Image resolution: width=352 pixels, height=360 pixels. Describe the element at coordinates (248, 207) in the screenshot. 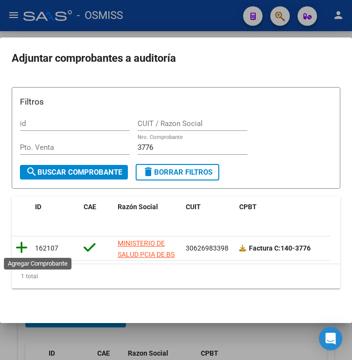

I see `span: CPBT` at that location.